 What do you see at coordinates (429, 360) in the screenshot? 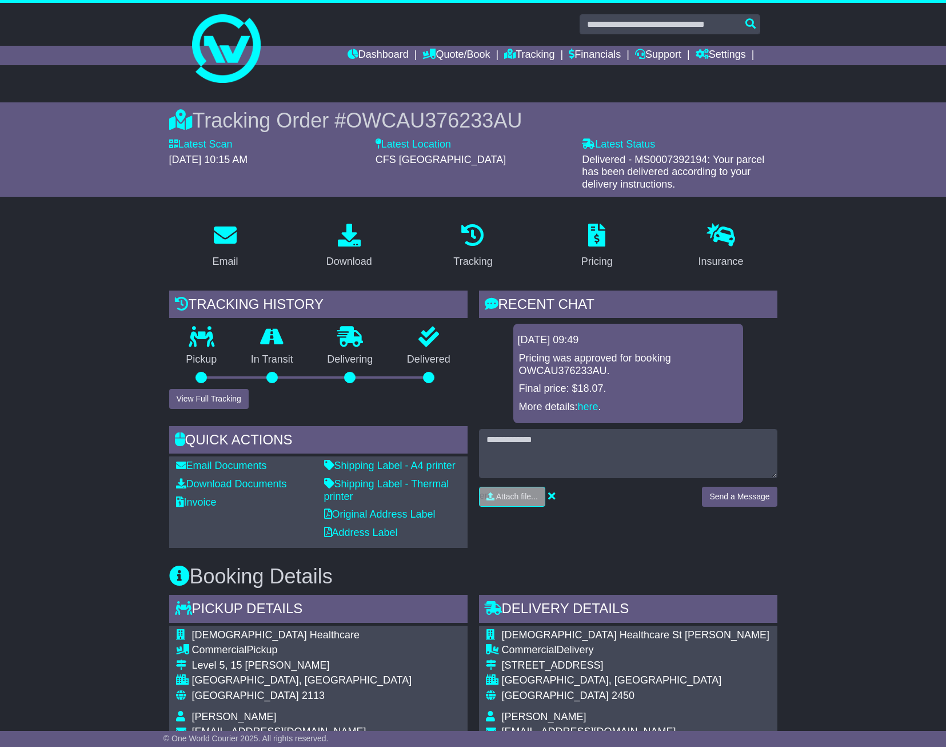
I see `p: Delivered` at bounding box center [429, 360].